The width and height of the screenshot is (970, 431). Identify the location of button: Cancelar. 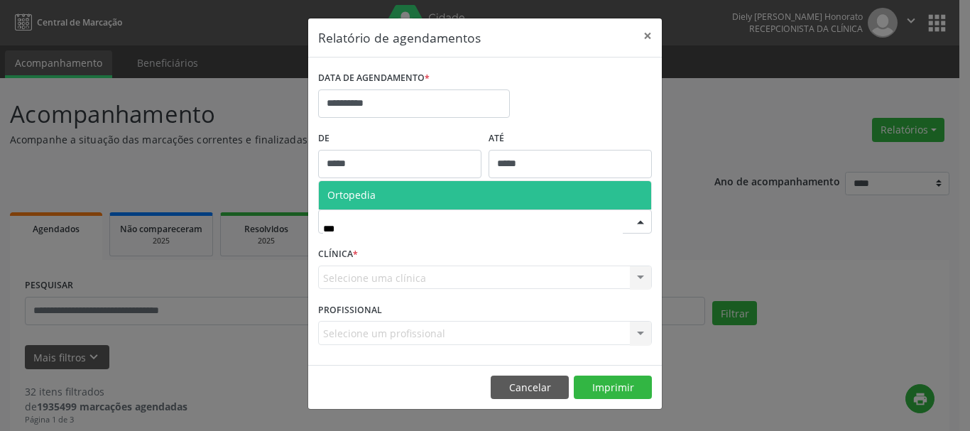
(529, 388).